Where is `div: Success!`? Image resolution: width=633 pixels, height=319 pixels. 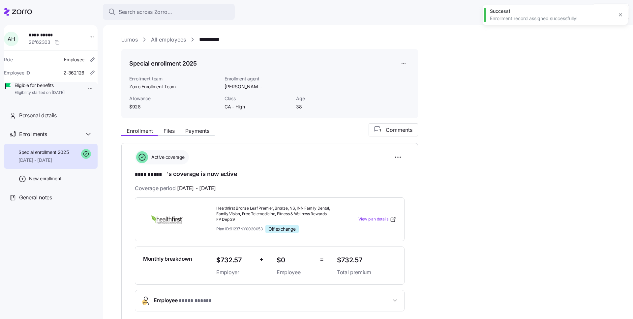 div: Success! is located at coordinates (552, 11).